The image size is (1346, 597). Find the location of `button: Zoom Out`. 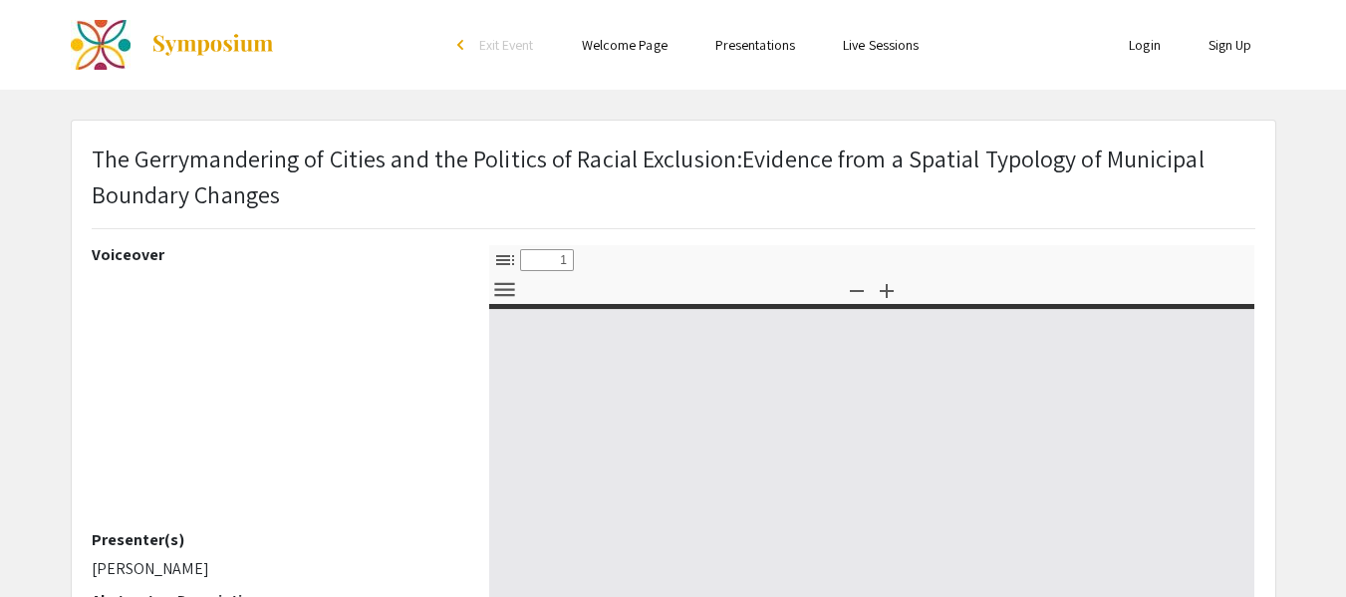

button: Zoom Out is located at coordinates (857, 289).